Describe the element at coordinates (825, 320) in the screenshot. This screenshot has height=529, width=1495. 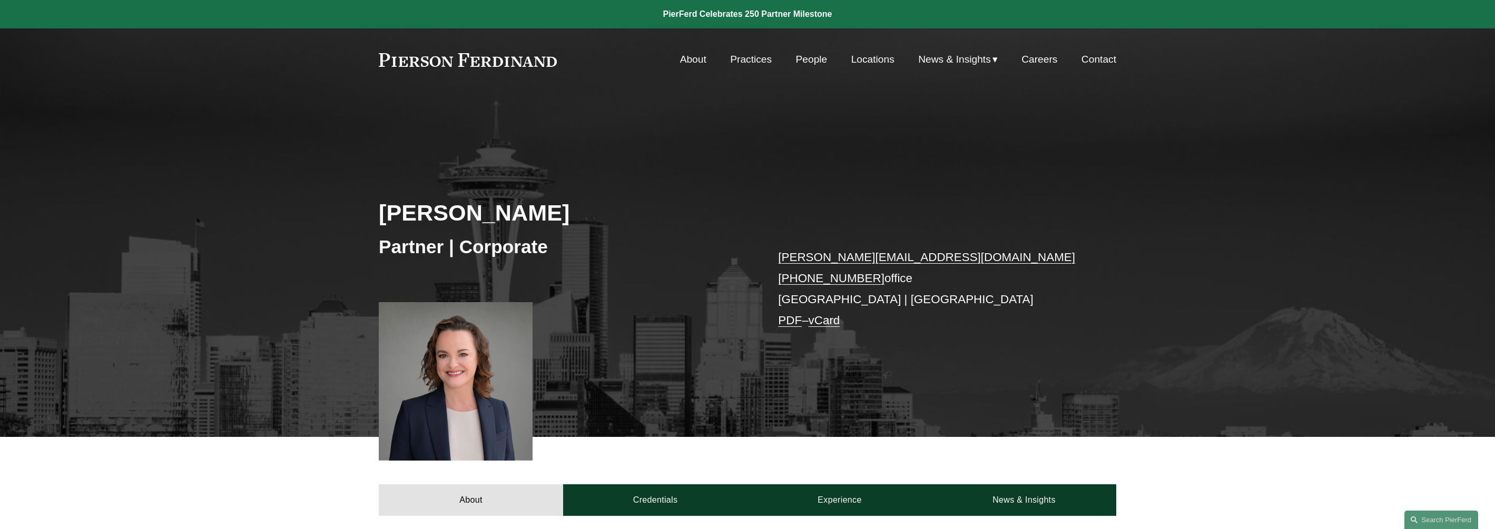
I see `a: vCard` at that location.